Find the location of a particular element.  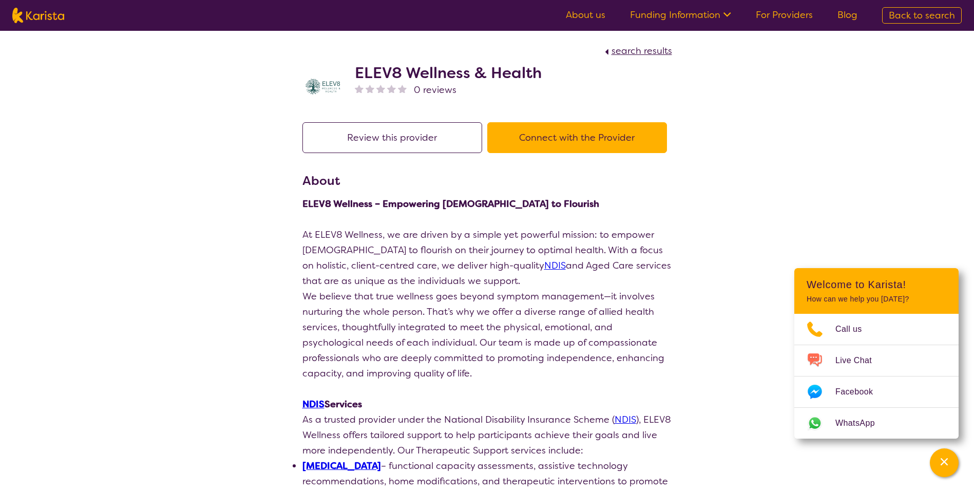

div: Channel Menu is located at coordinates (877, 353).